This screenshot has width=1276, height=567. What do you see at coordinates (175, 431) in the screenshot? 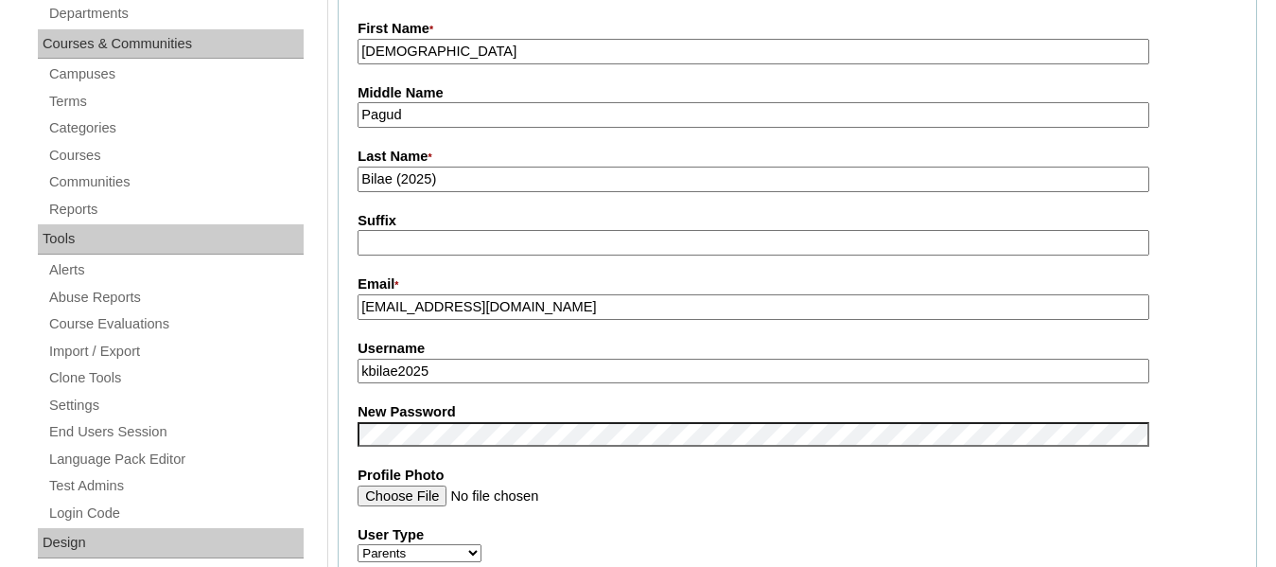
I see `a: End Users Session` at bounding box center [175, 431].